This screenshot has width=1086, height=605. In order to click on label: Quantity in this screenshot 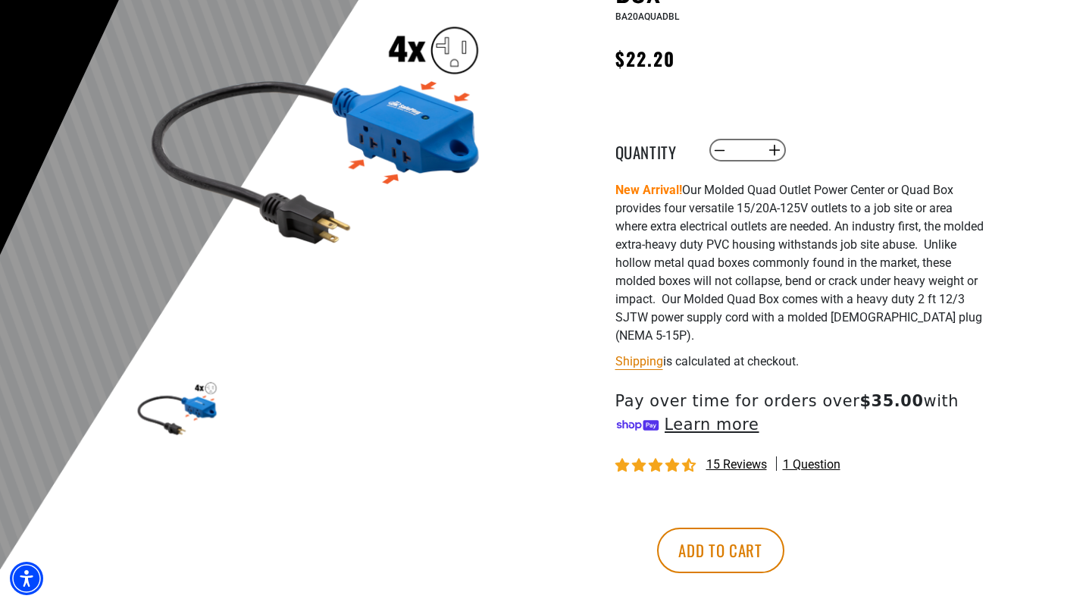, I will do `click(653, 150)`.